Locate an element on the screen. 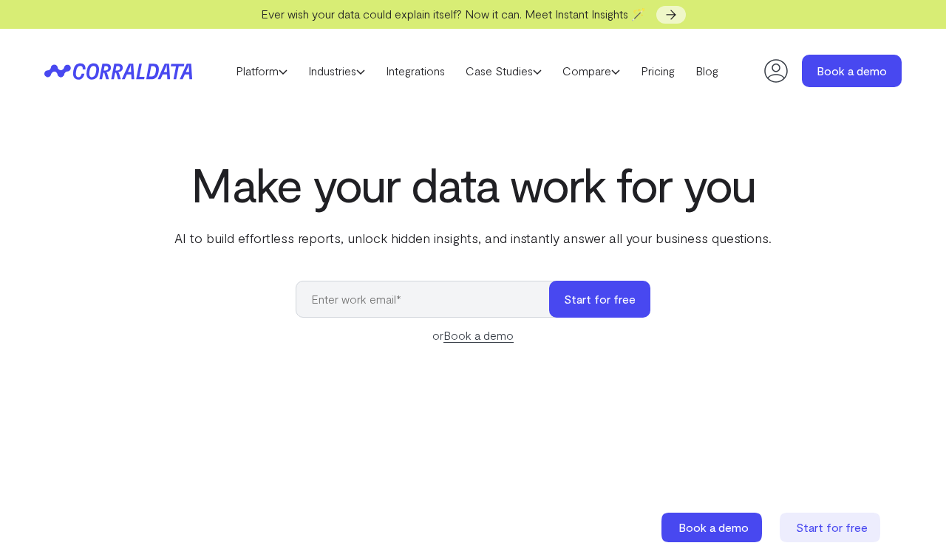 The width and height of the screenshot is (946, 557). a: Start for free is located at coordinates (832, 528).